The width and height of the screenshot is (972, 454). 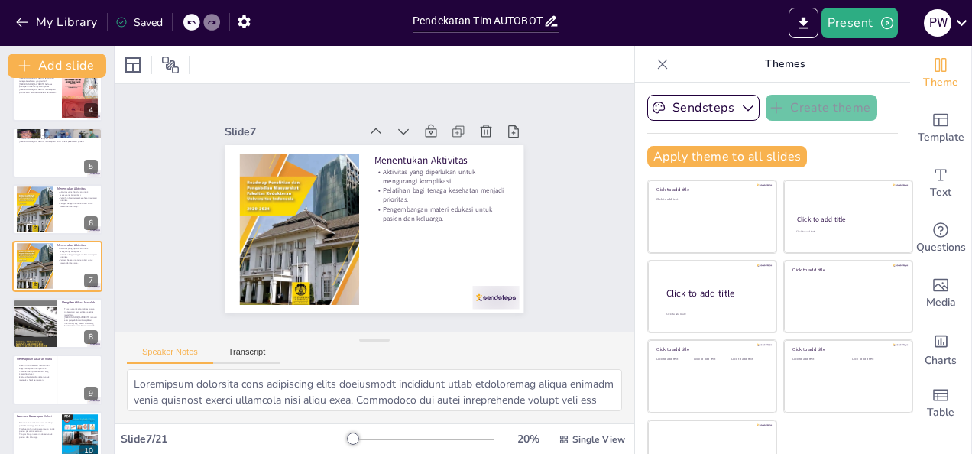 What do you see at coordinates (860, 23) in the screenshot?
I see `button: Present` at bounding box center [860, 23].